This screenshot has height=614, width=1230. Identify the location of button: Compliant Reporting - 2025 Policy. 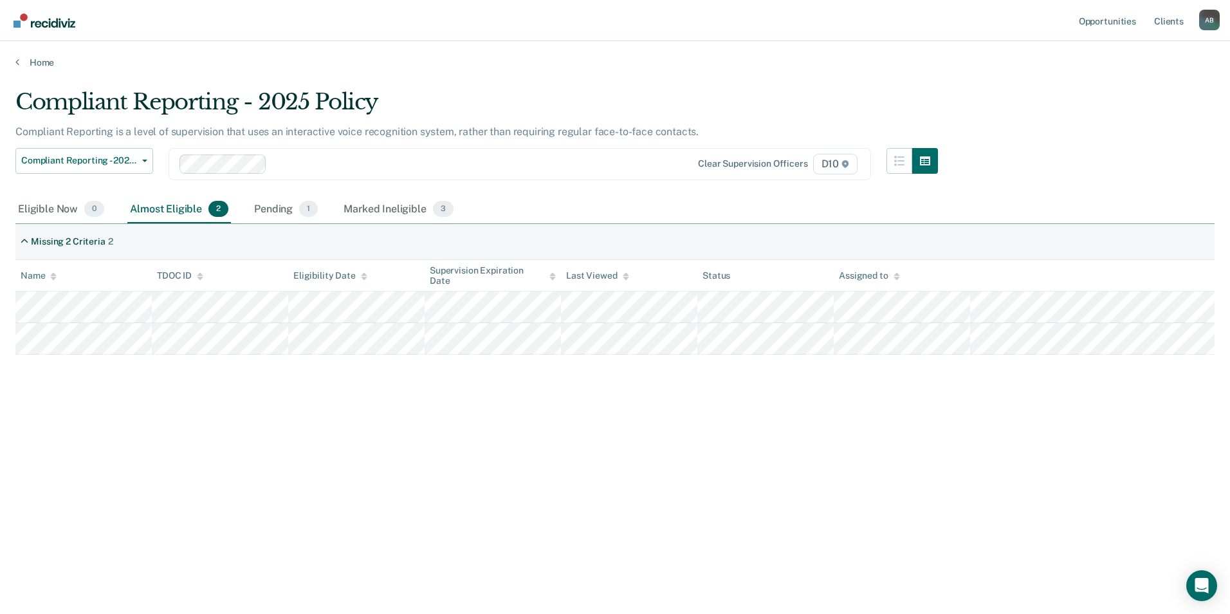
(84, 161).